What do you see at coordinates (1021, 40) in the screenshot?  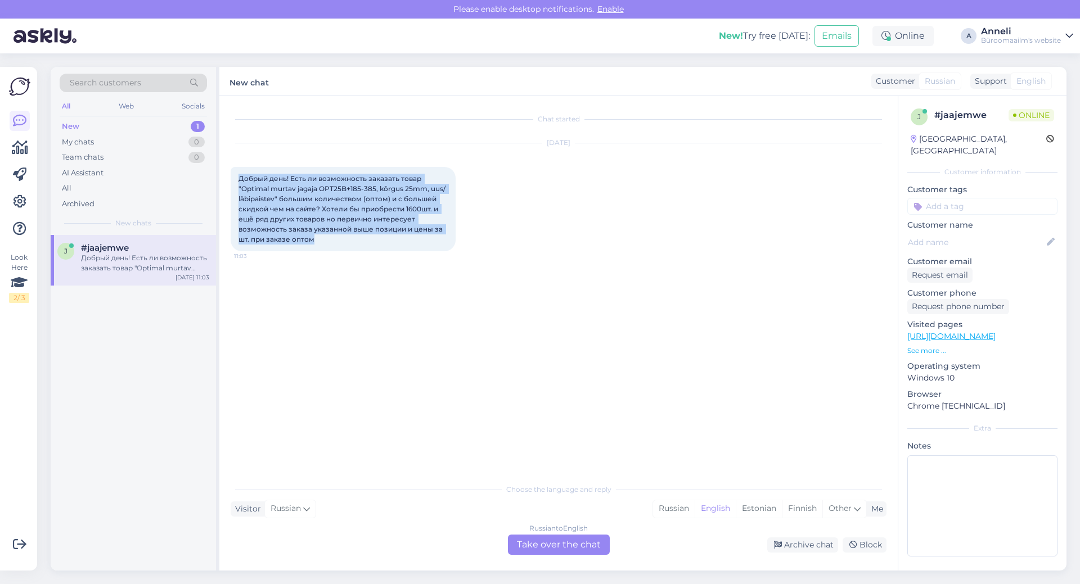 I see `div: Büroomaailm's website` at bounding box center [1021, 40].